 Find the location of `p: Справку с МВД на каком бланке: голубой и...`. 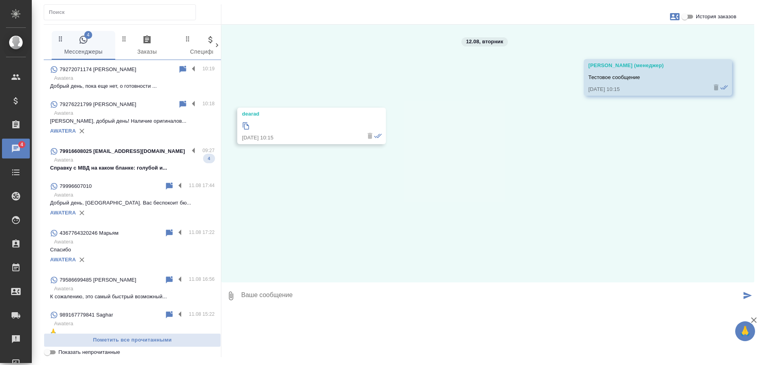

p: Справку с МВД на каком бланке: голубой и... is located at coordinates (132, 168).